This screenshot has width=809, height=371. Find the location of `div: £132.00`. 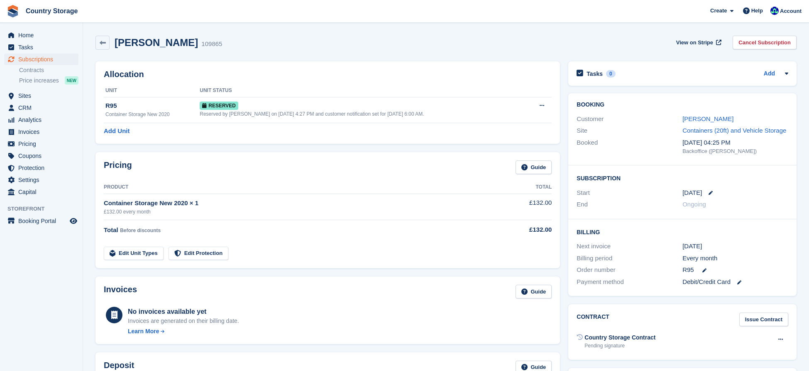

div: £132.00 is located at coordinates (517, 230).